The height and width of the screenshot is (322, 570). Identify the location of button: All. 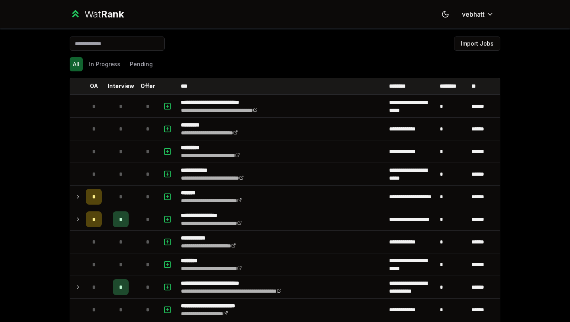
(76, 64).